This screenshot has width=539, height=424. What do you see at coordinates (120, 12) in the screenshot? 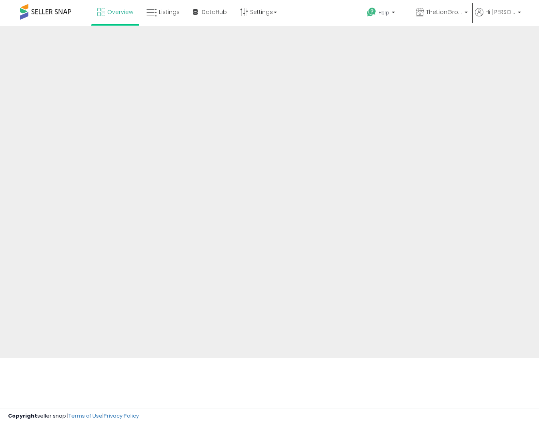
I see `span: Overview` at bounding box center [120, 12].